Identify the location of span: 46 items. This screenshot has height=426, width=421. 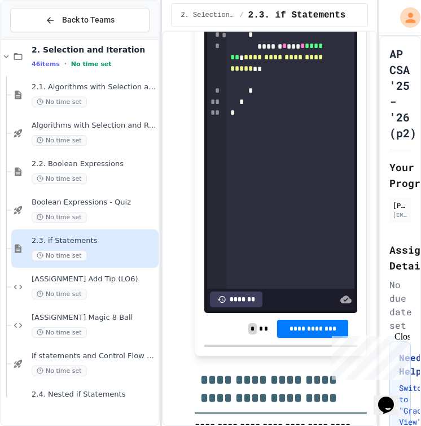
(46, 64).